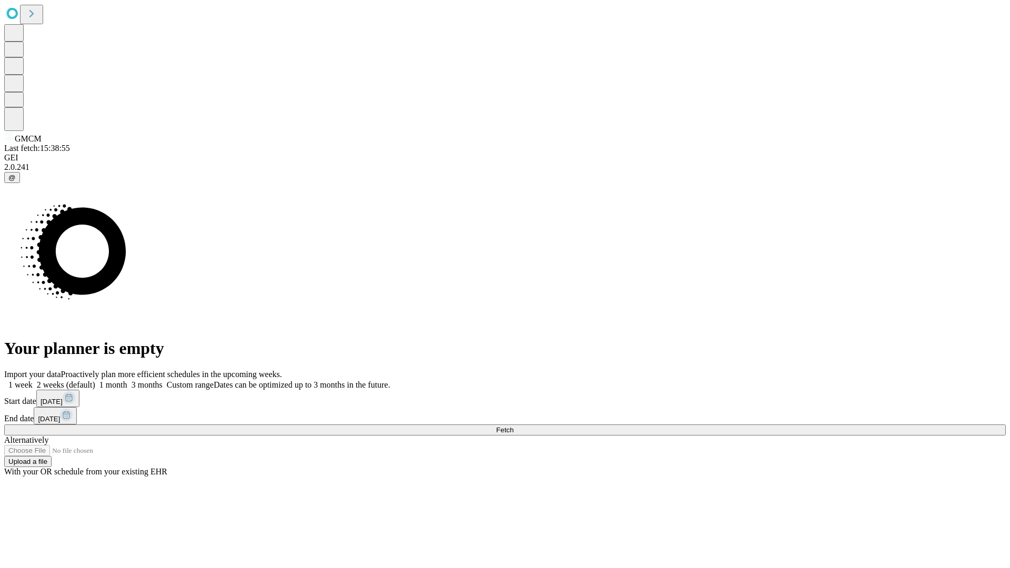  Describe the element at coordinates (86, 471) in the screenshot. I see `span: With your OR schedule from your existing EHR` at that location.